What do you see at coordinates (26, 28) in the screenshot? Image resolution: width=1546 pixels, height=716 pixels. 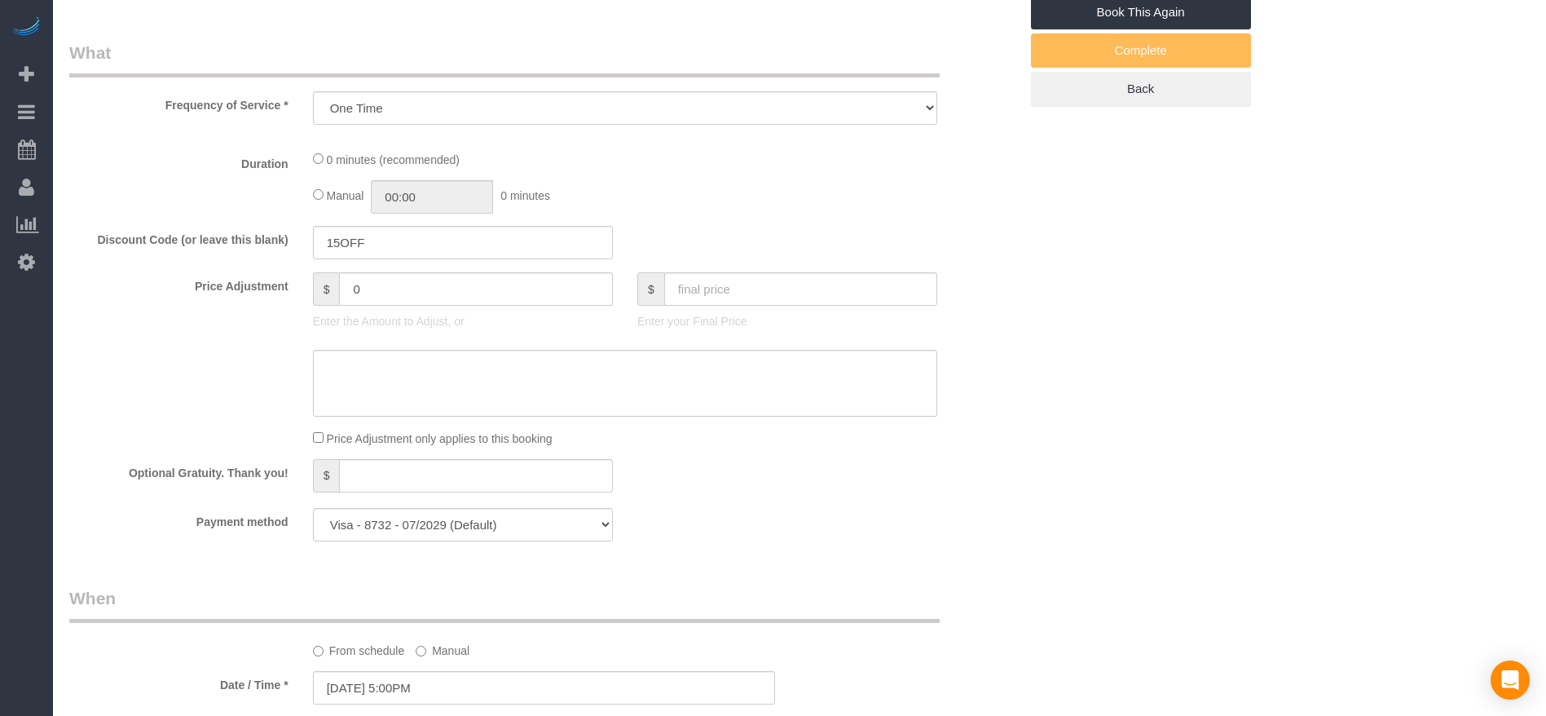 I see `a: Automaid Logo` at bounding box center [26, 28].